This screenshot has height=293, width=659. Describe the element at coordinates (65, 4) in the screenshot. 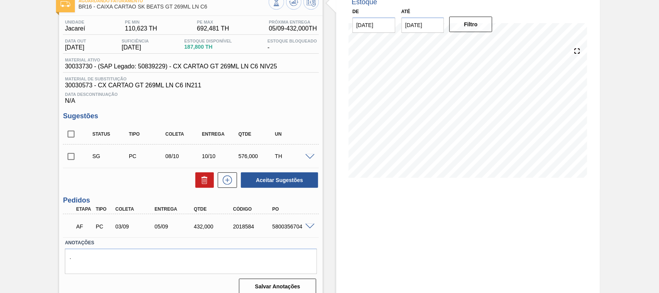

I see `img: Ícone` at that location.